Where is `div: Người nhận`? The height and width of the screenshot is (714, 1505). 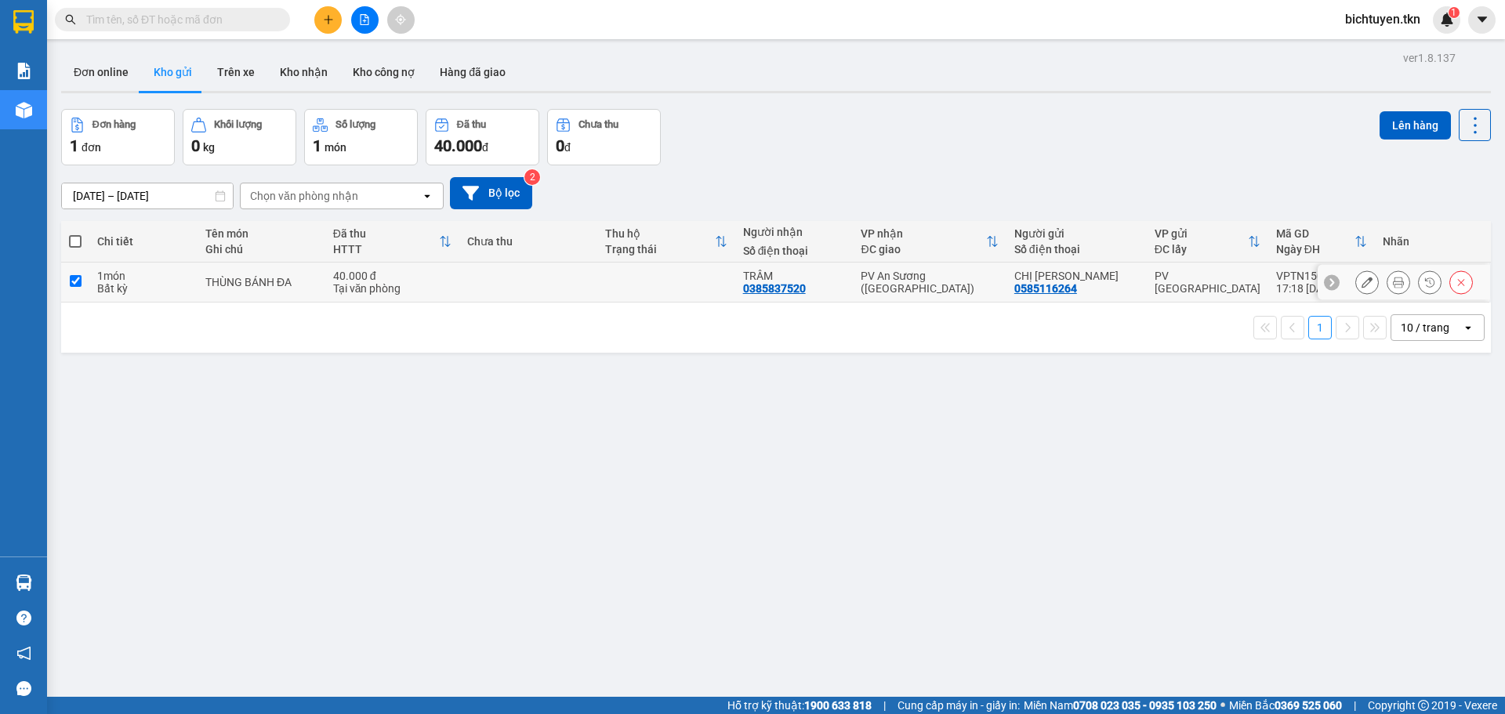 div: Người nhận is located at coordinates (794, 232).